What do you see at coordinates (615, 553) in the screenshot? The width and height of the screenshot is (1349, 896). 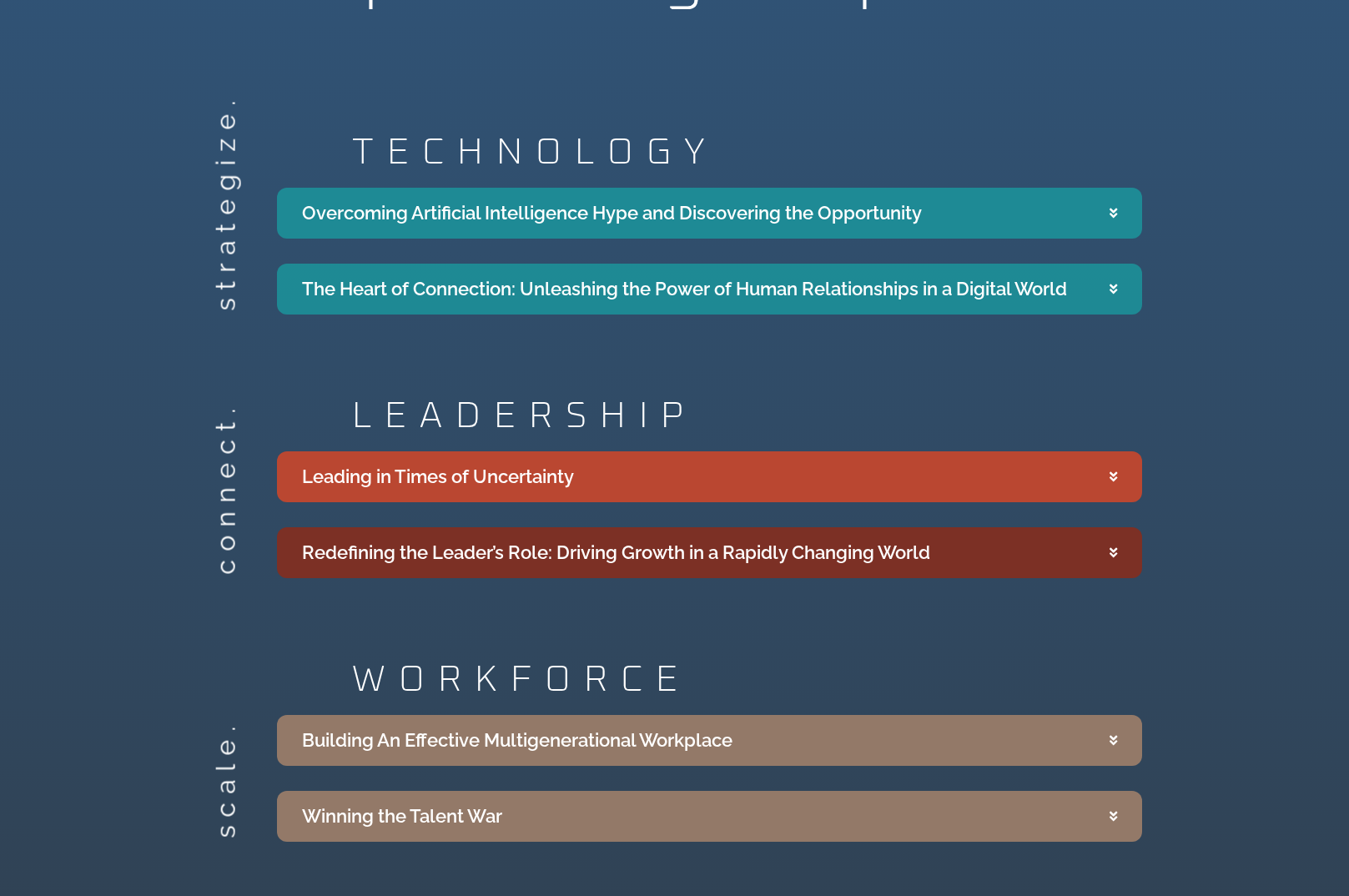 I see `div: Redefining the Leader’s Role: Driving Growth in a Rapidly Changing World` at bounding box center [615, 553].